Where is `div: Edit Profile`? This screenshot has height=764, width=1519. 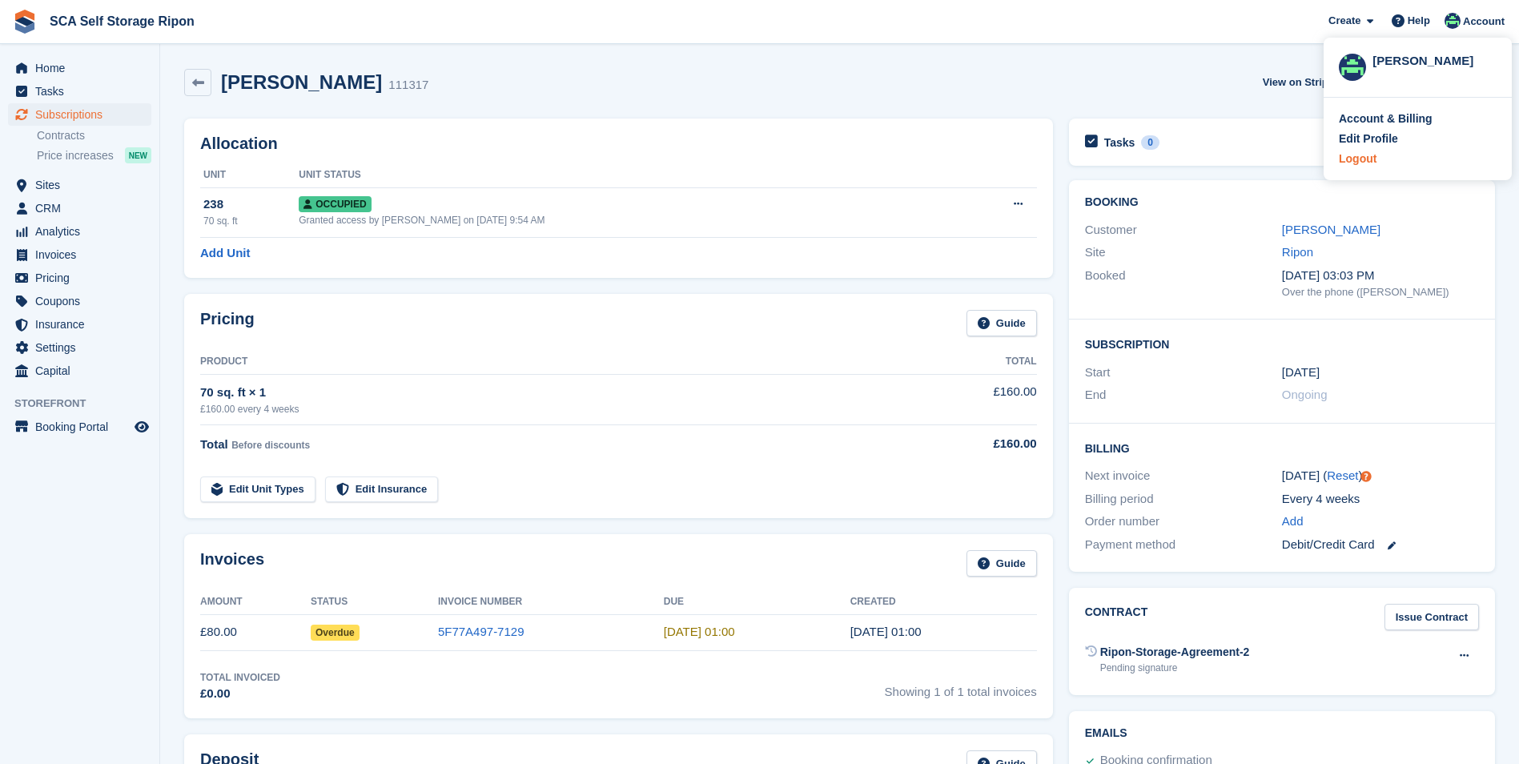 div: Edit Profile is located at coordinates (1369, 139).